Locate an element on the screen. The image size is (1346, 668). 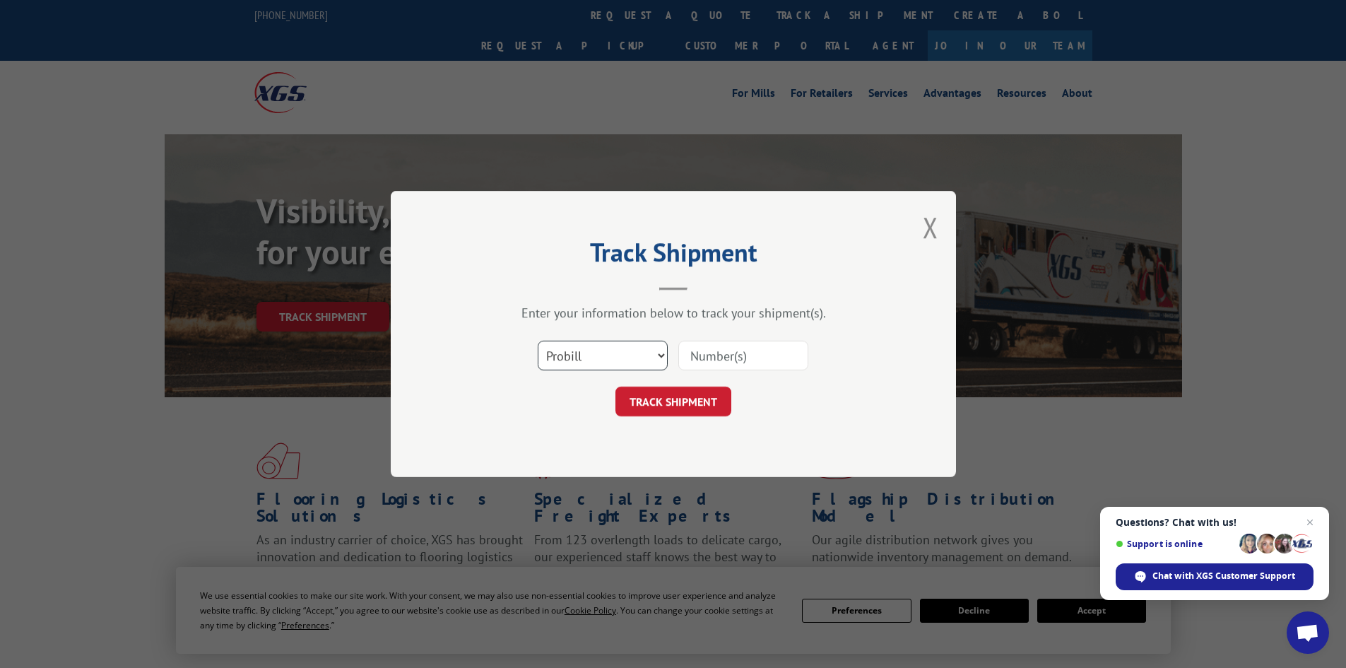
h2: Track Shipment is located at coordinates (674, 256).